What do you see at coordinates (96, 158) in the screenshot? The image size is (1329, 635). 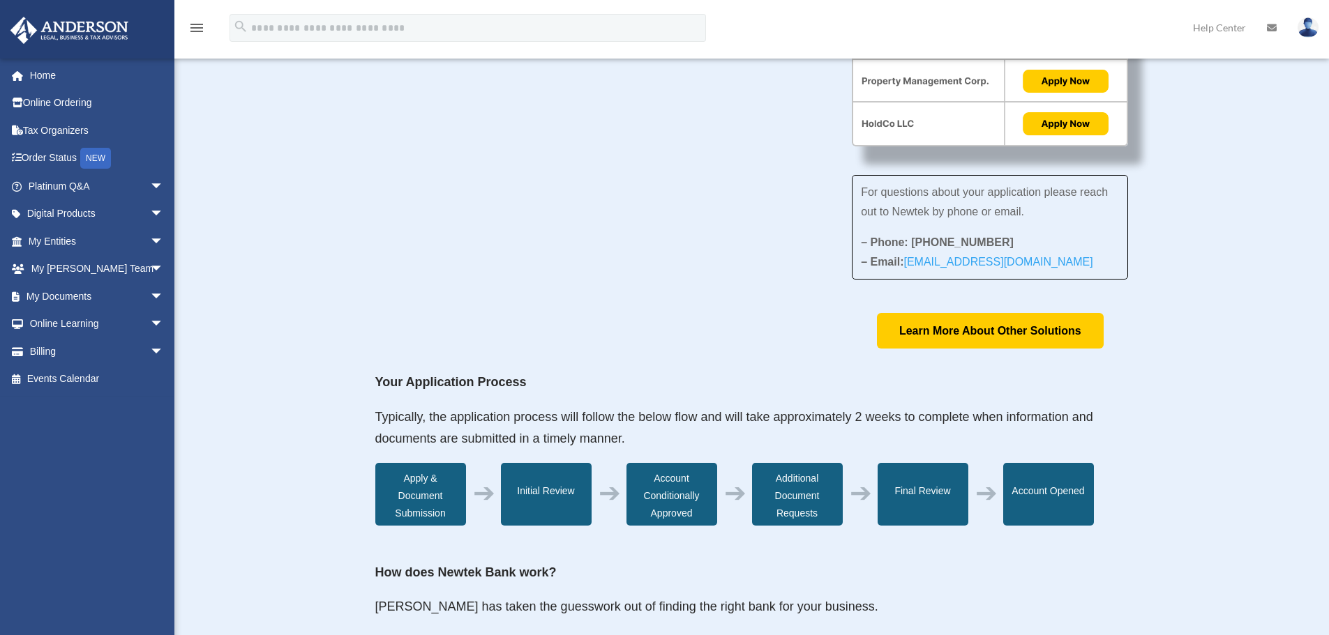 I see `div: NEW` at bounding box center [96, 158].